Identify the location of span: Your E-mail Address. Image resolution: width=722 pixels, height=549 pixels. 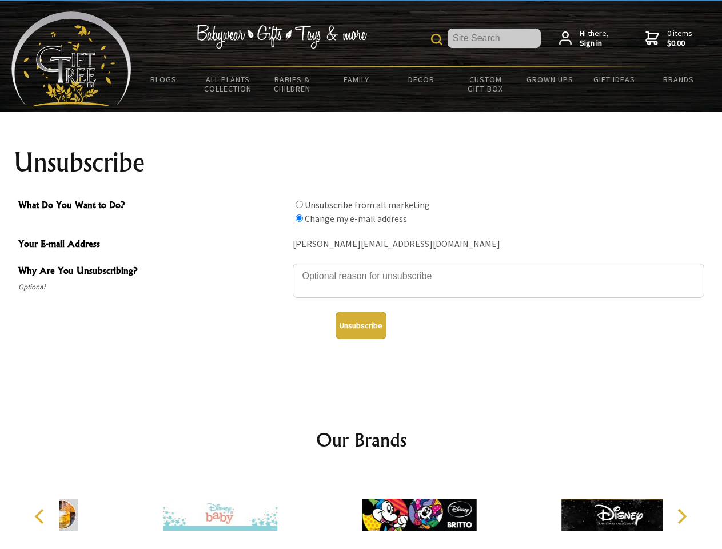
(153, 245).